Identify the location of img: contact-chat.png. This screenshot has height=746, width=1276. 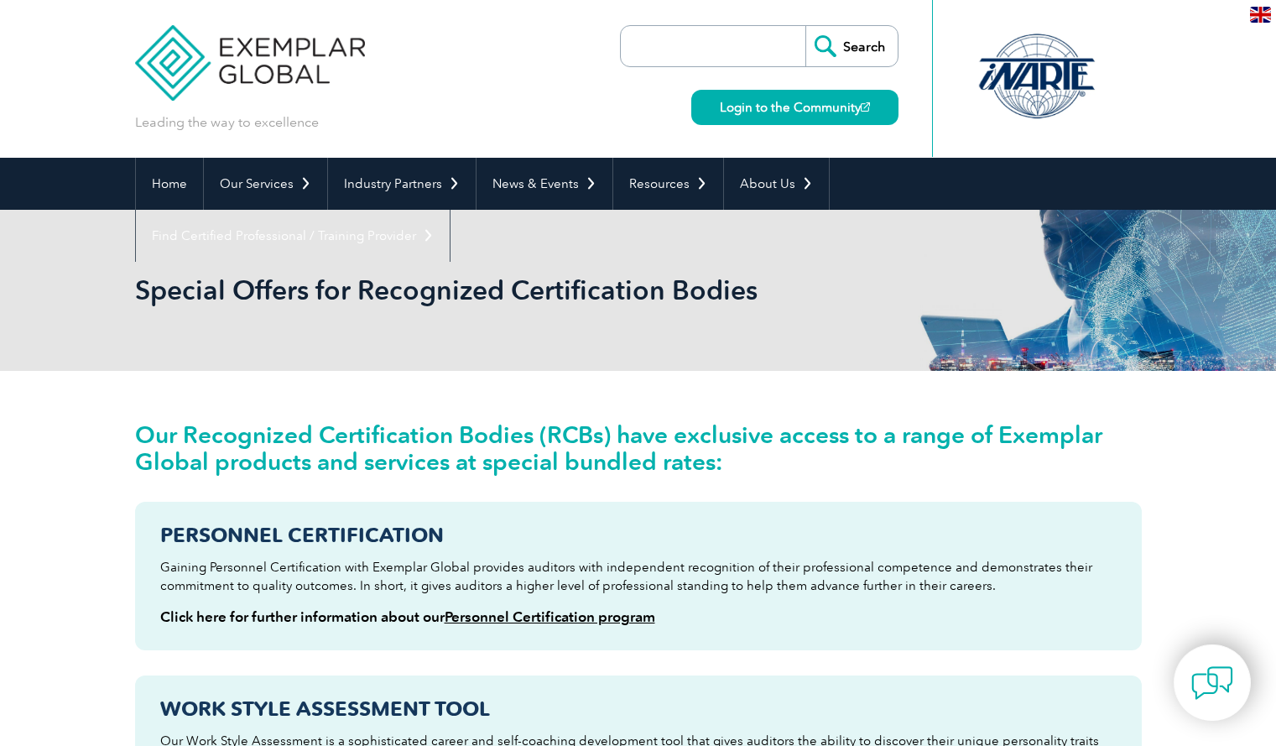
(1212, 683).